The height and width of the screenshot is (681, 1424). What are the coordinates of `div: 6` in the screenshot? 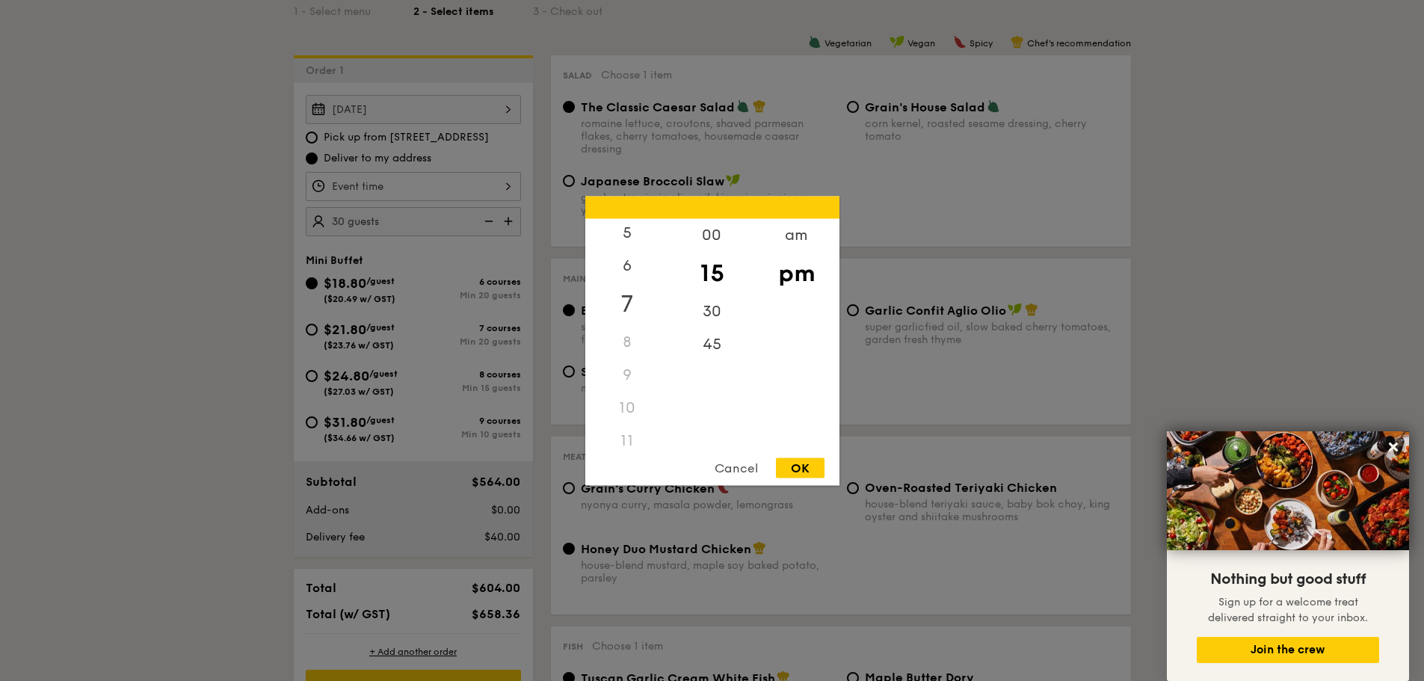 It's located at (627, 265).